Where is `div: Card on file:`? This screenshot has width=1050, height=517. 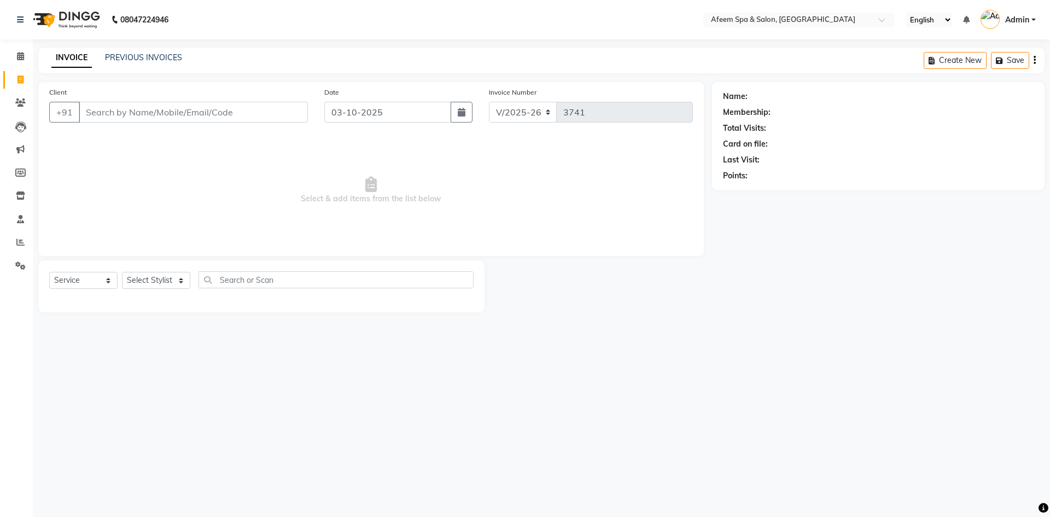 div: Card on file: is located at coordinates (745, 144).